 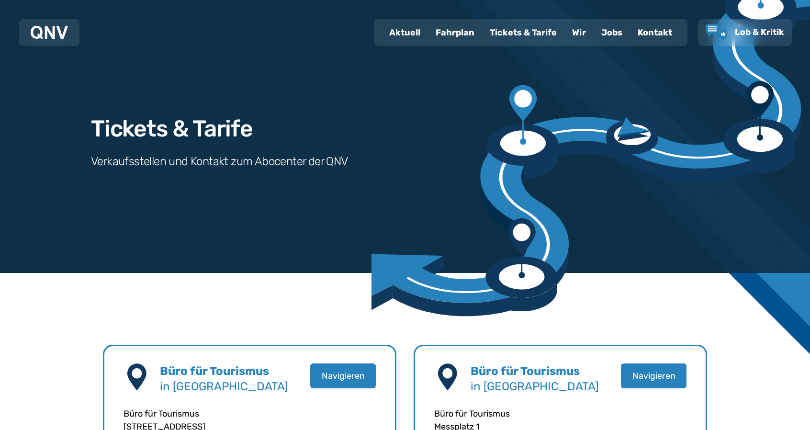 I want to click on div: Wir, so click(x=579, y=33).